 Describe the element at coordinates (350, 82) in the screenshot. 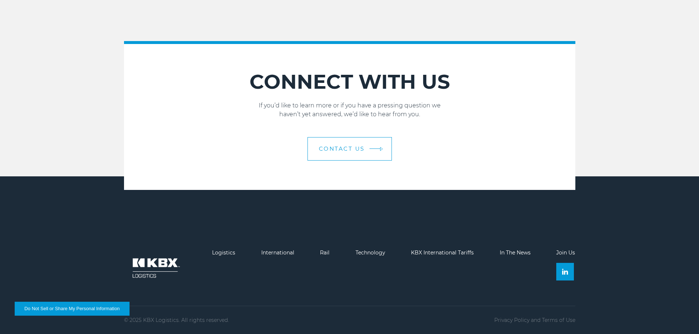

I see `h2: CONNECT WITH US` at that location.